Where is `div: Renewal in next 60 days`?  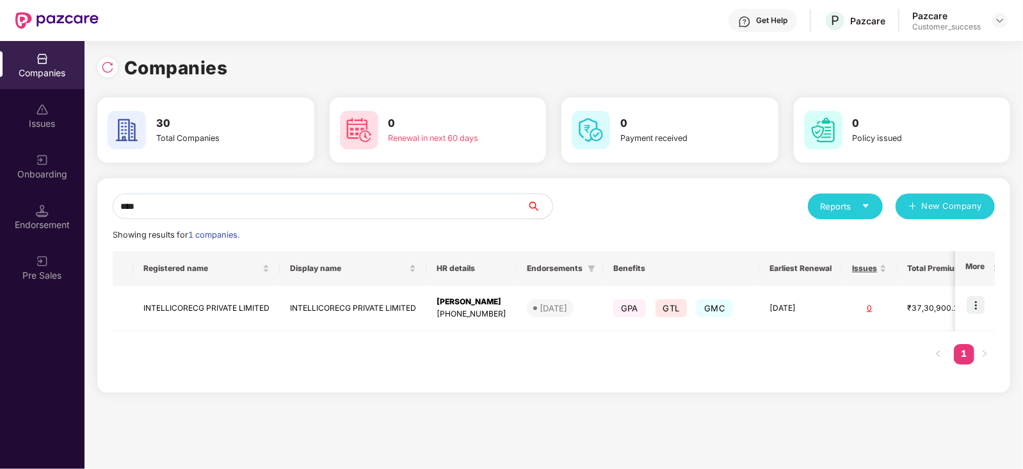
div: Renewal in next 60 days is located at coordinates (444, 138).